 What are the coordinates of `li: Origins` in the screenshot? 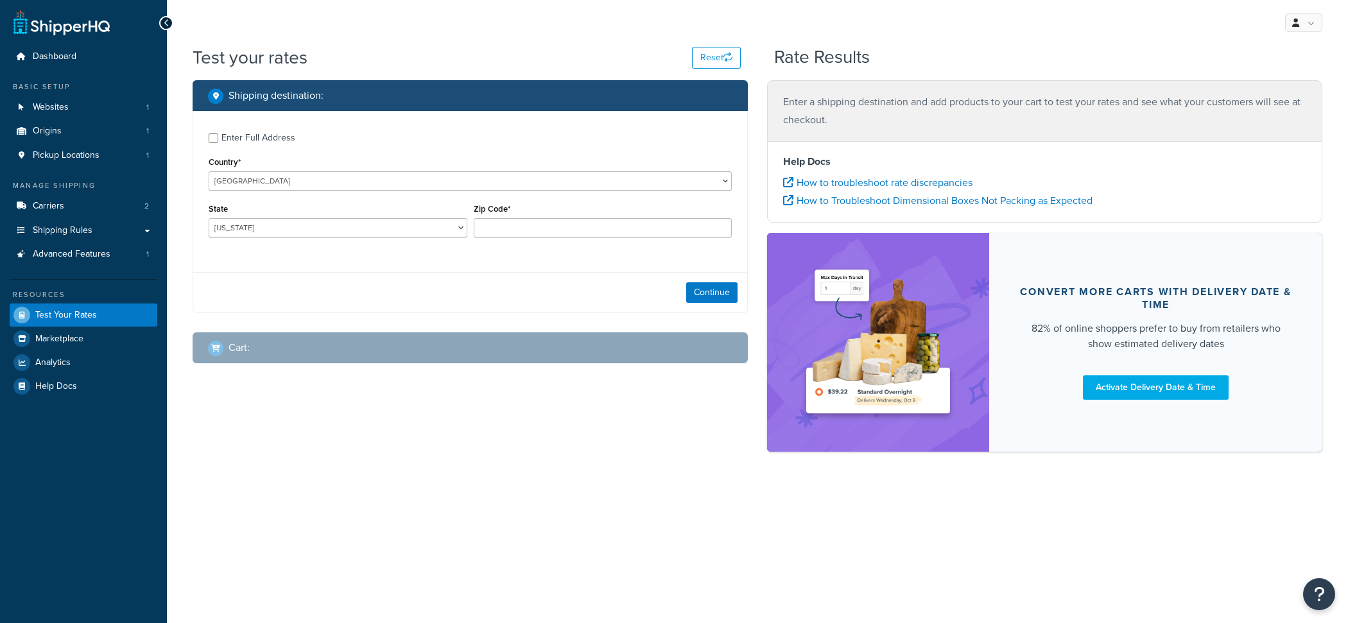 It's located at (83, 131).